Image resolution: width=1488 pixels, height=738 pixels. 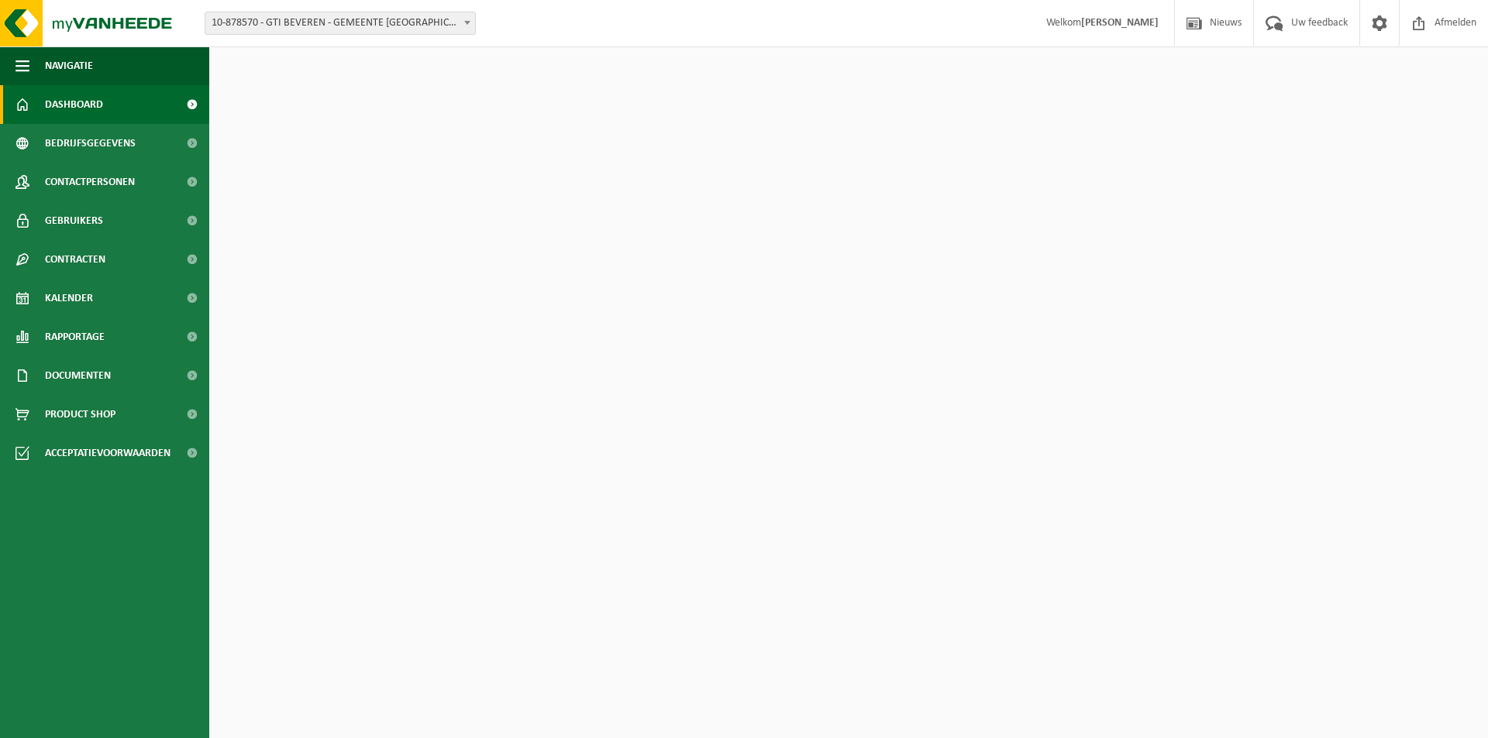 What do you see at coordinates (108, 453) in the screenshot?
I see `span: Acceptatievoorwaarden` at bounding box center [108, 453].